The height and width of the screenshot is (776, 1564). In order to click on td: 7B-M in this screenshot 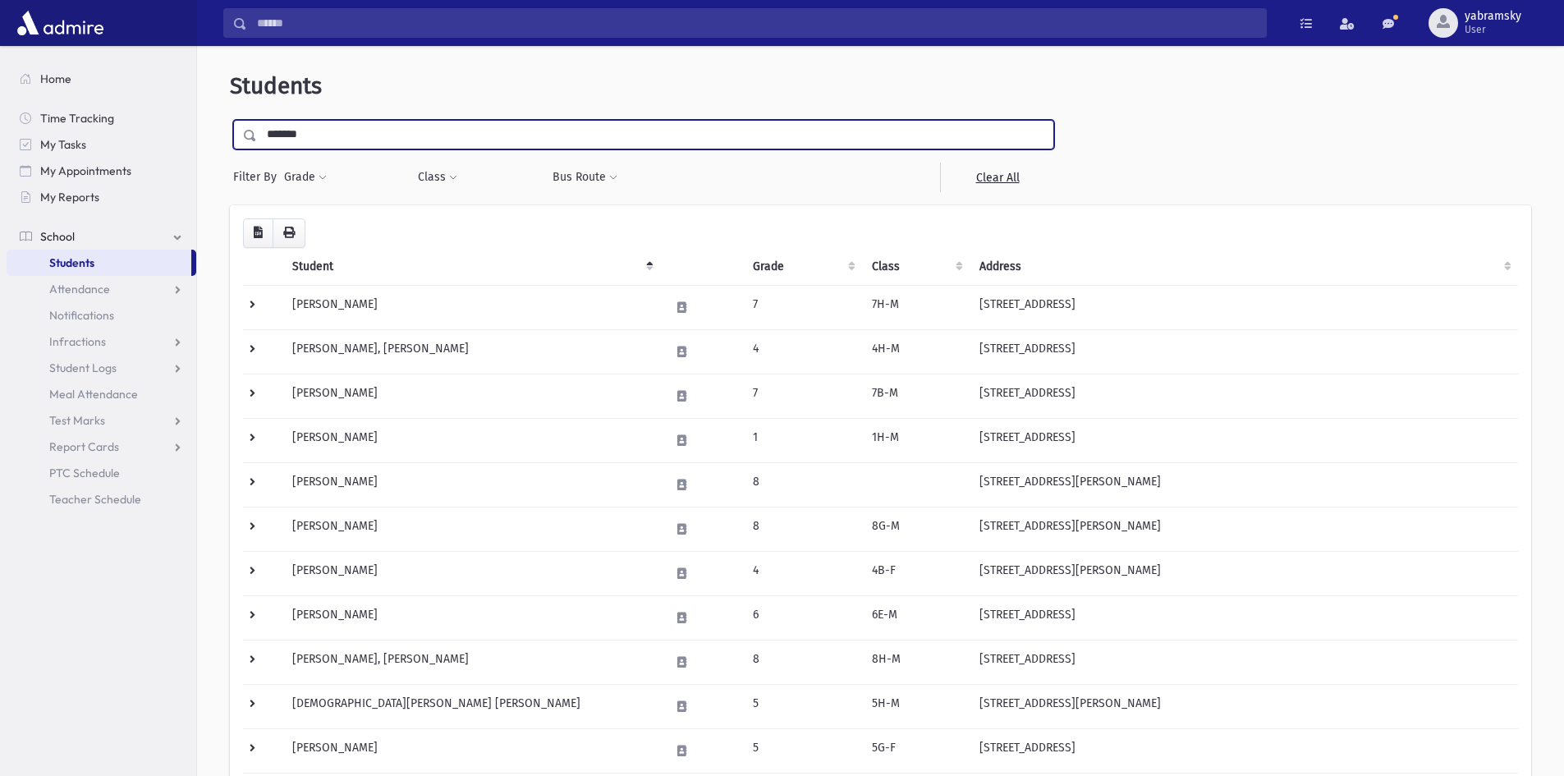, I will do `click(916, 396)`.